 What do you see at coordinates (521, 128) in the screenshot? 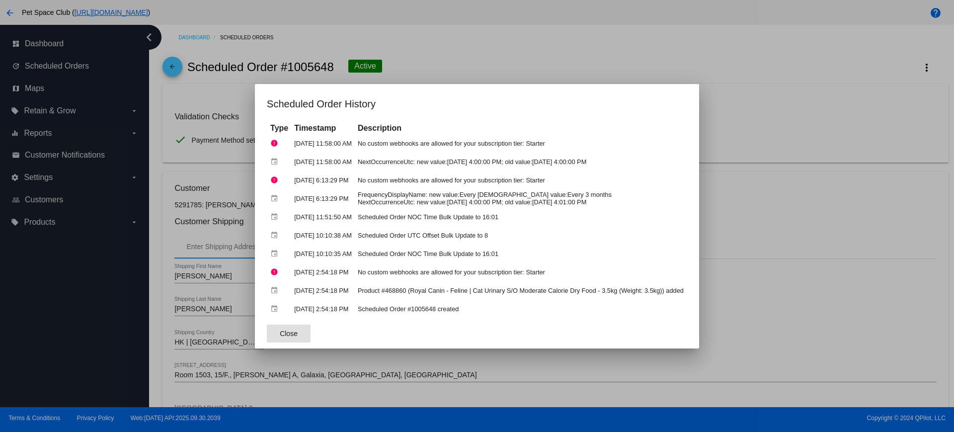
I see `th: Description` at bounding box center [521, 128].